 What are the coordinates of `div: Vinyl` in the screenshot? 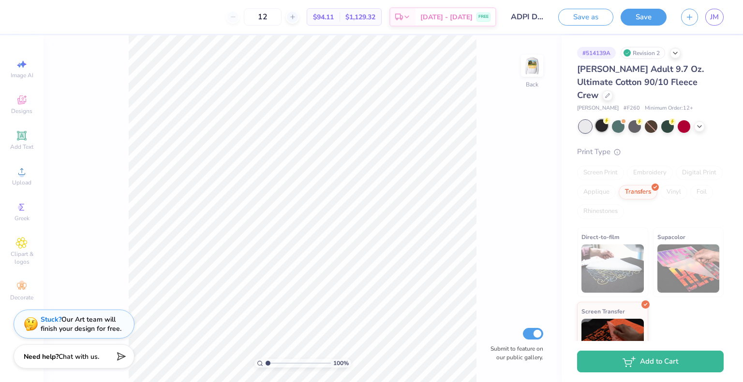 It's located at (674, 192).